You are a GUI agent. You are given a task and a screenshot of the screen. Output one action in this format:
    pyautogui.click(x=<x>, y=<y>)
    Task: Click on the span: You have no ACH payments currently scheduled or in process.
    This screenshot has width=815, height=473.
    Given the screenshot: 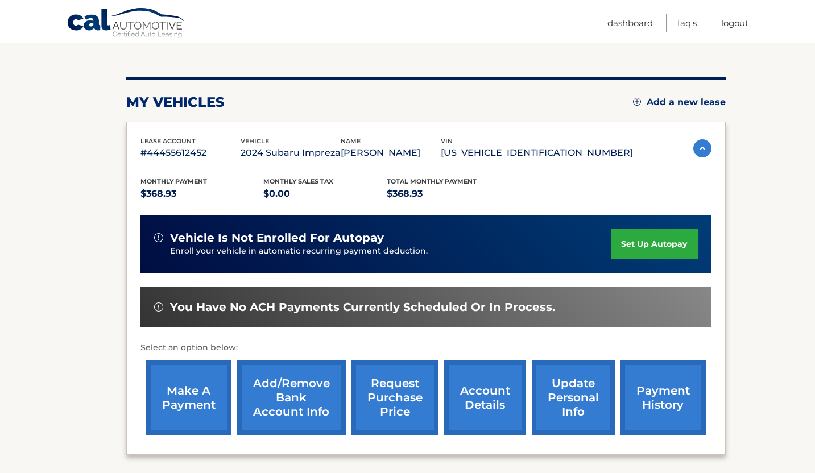 What is the action you would take?
    pyautogui.click(x=362, y=307)
    